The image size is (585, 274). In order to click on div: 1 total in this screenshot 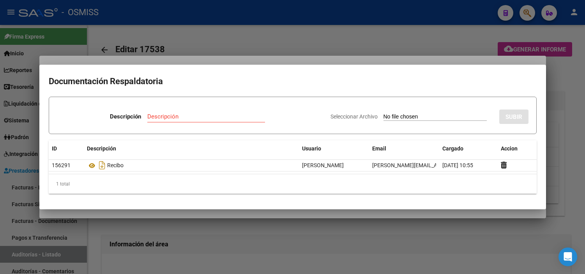, I will do `click(293, 184)`.